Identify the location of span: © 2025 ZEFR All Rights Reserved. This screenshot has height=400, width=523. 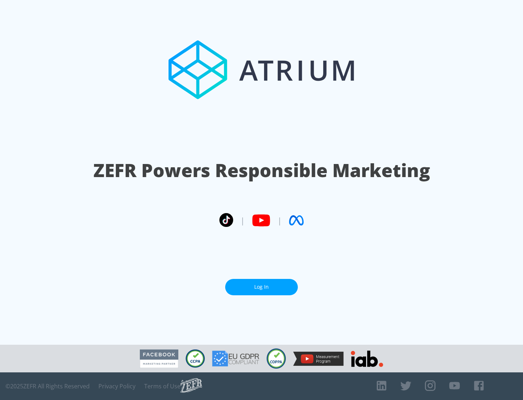
(48, 386).